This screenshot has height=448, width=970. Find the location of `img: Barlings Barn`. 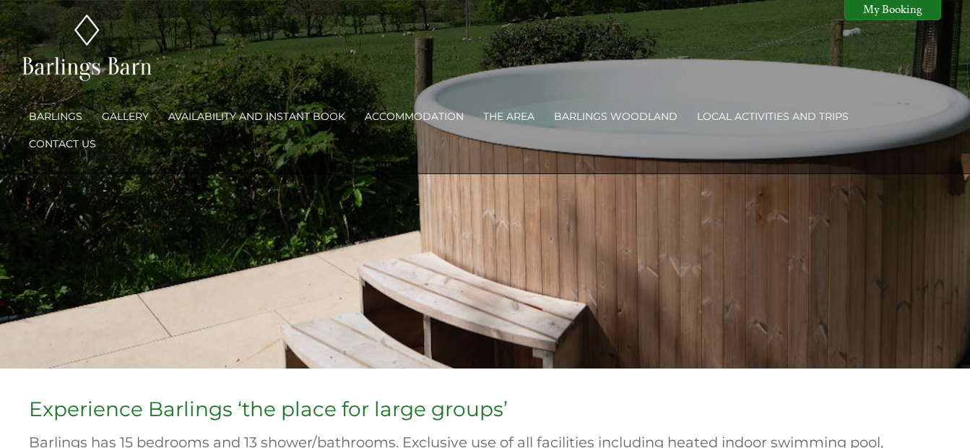

img: Barlings Barn is located at coordinates (87, 48).